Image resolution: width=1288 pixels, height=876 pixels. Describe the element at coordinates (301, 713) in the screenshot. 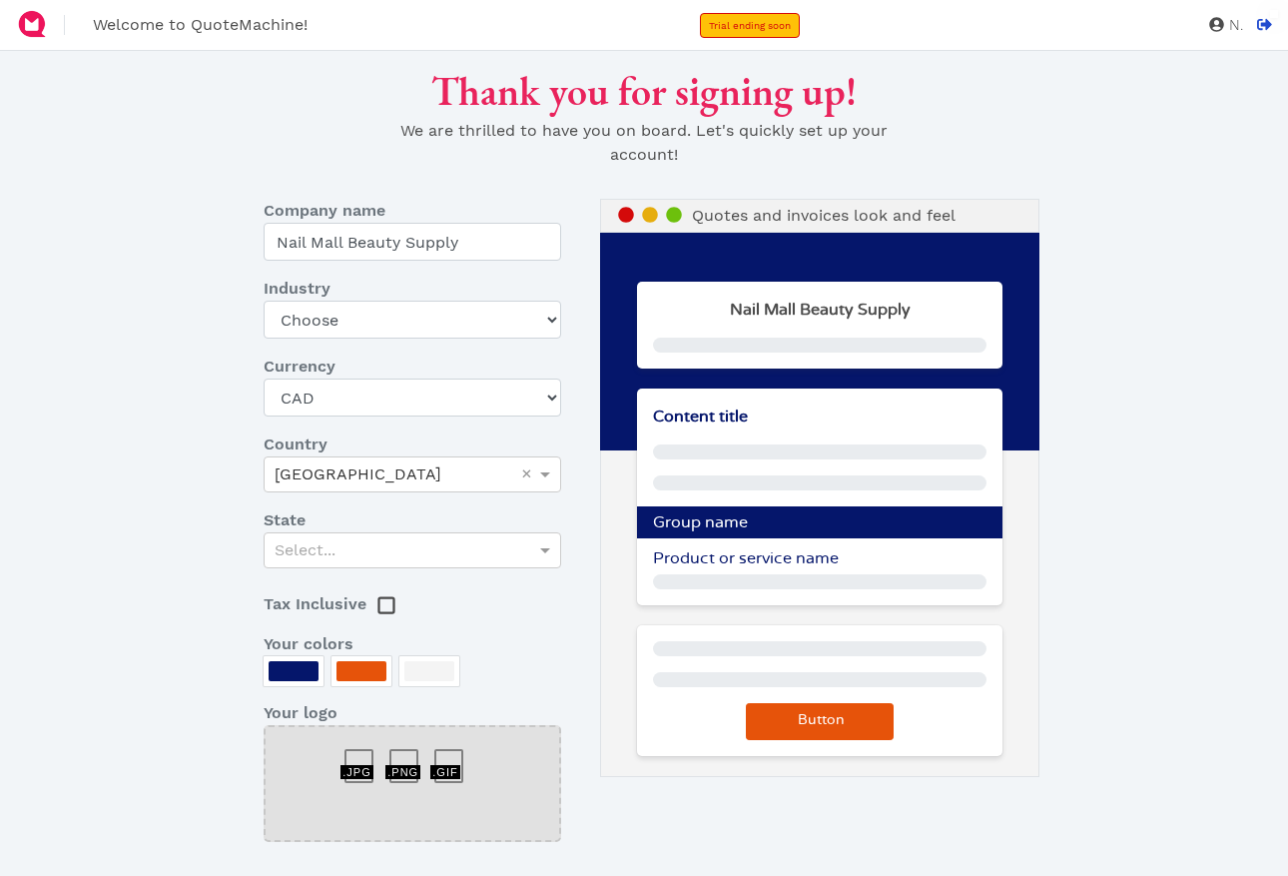

I see `span: Your logo` at that location.